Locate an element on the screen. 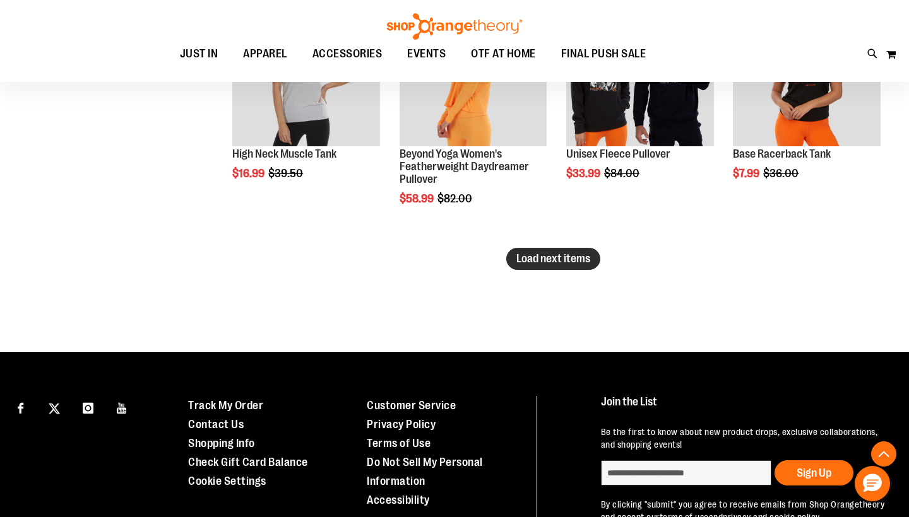 This screenshot has width=909, height=517. span: APPAREL is located at coordinates (265, 54).